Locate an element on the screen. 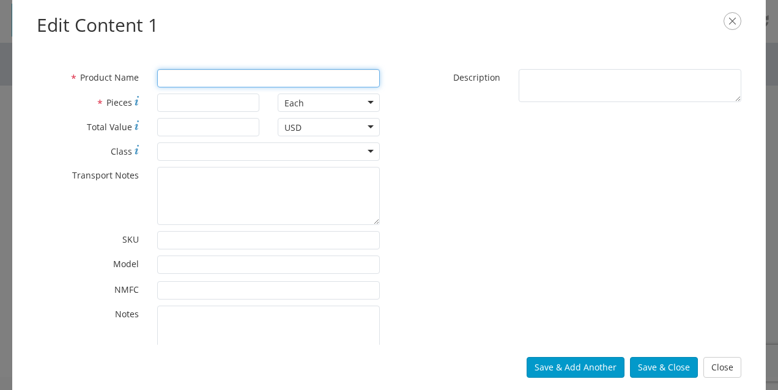 The width and height of the screenshot is (778, 390). span: Description is located at coordinates (477, 77).